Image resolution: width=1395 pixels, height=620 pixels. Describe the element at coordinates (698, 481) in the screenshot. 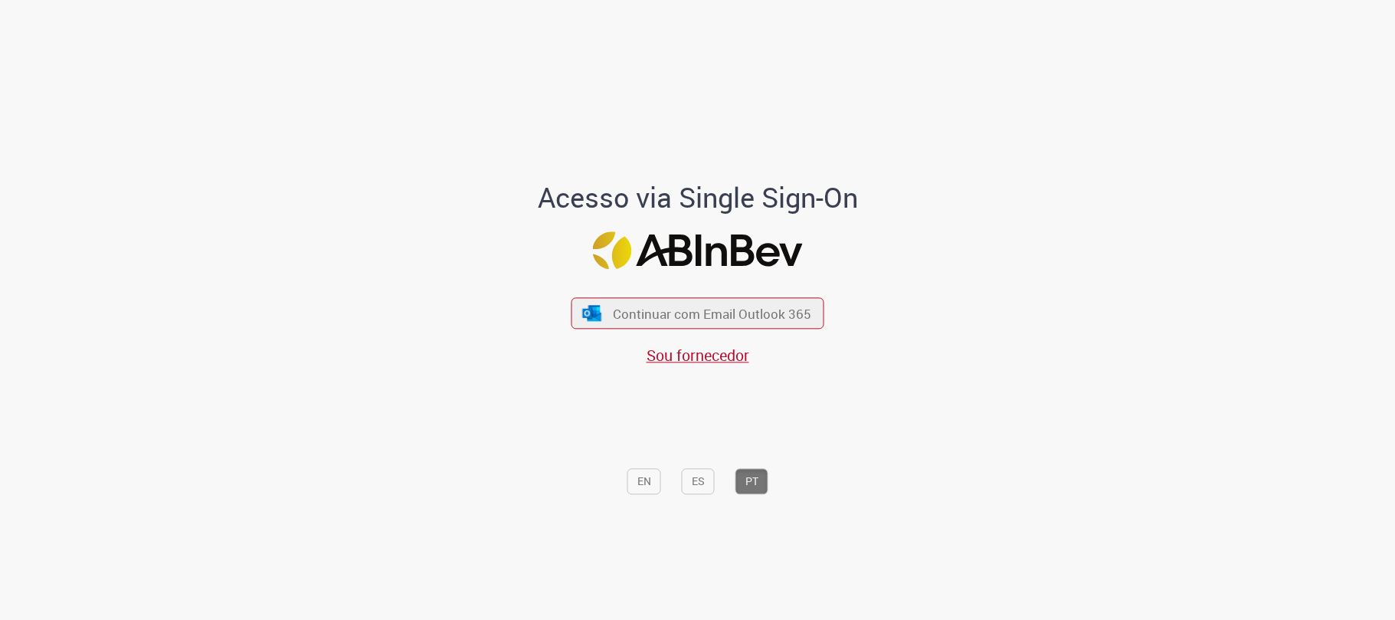

I see `button: ES` at that location.